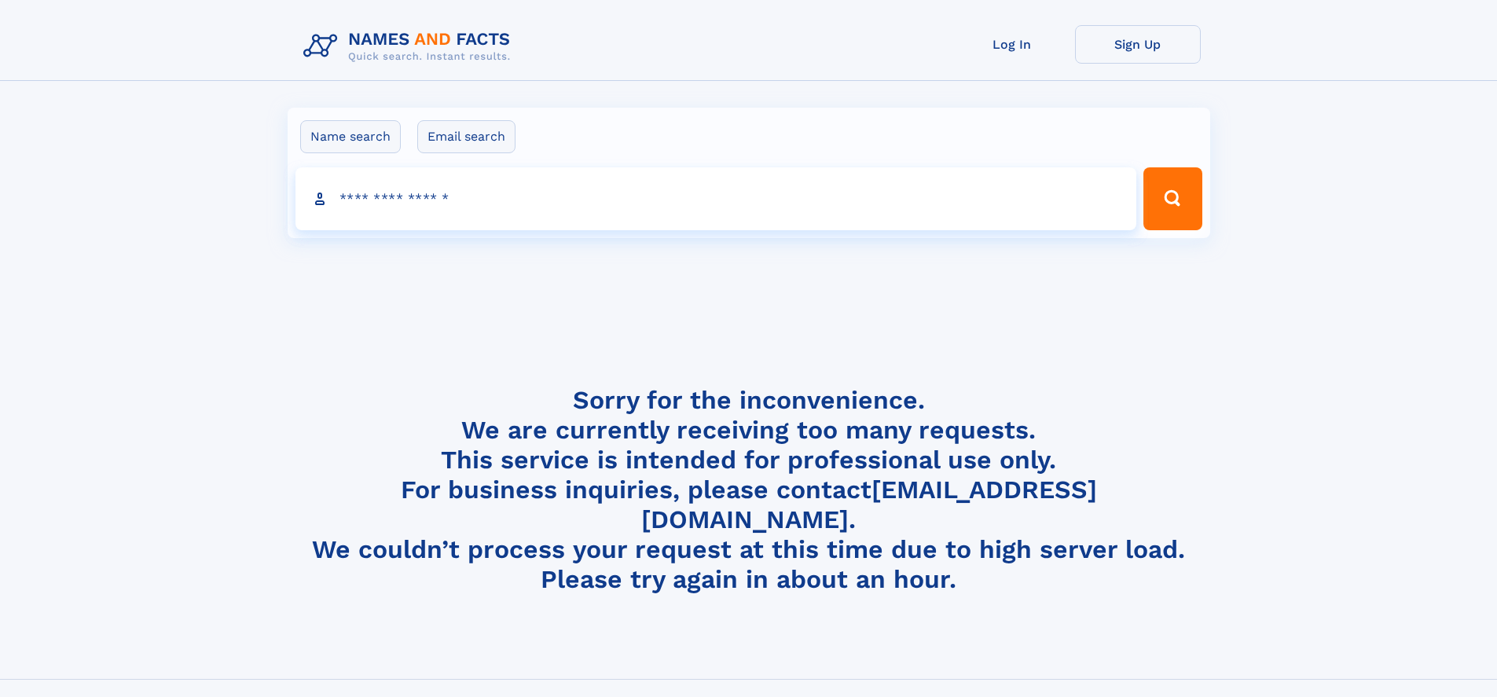 The image size is (1497, 697). What do you see at coordinates (351, 137) in the screenshot?
I see `label: Name search` at bounding box center [351, 137].